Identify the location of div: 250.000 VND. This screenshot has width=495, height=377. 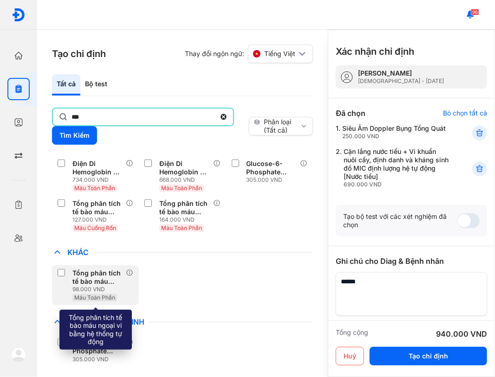
(394, 136).